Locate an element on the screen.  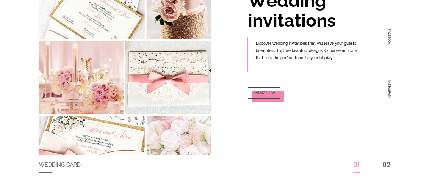
a: FACEBOOK is located at coordinates (389, 30).